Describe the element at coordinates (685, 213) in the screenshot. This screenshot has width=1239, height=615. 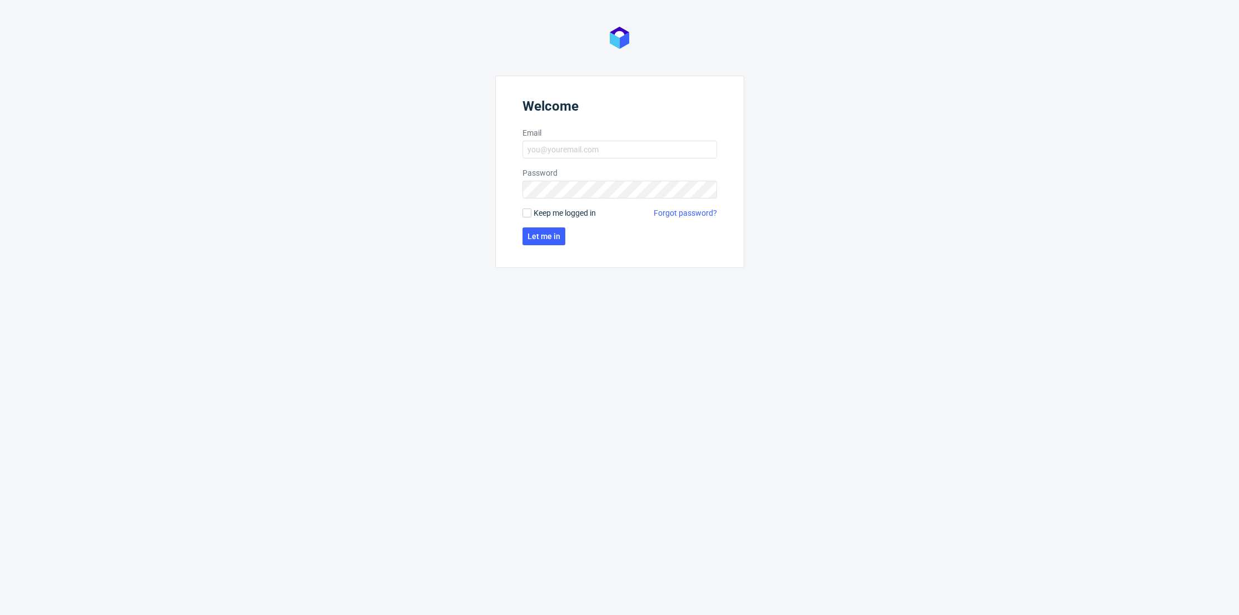
I see `a: Forgot password?` at that location.